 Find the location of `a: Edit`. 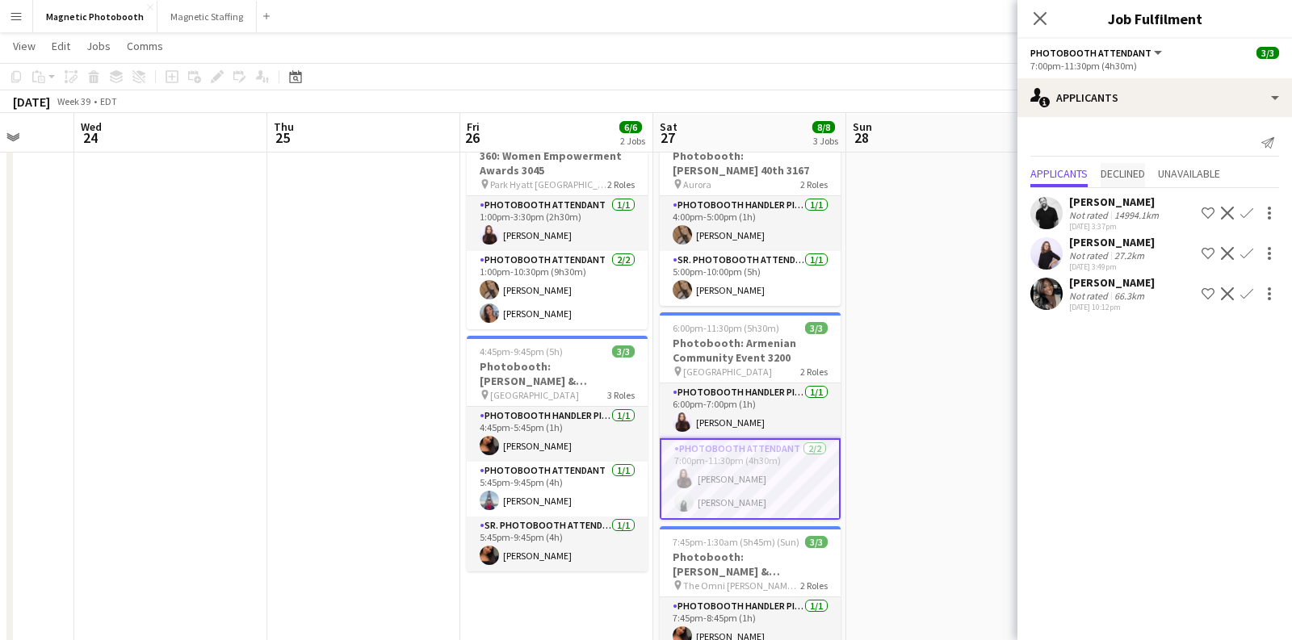

a: Edit is located at coordinates (61, 46).